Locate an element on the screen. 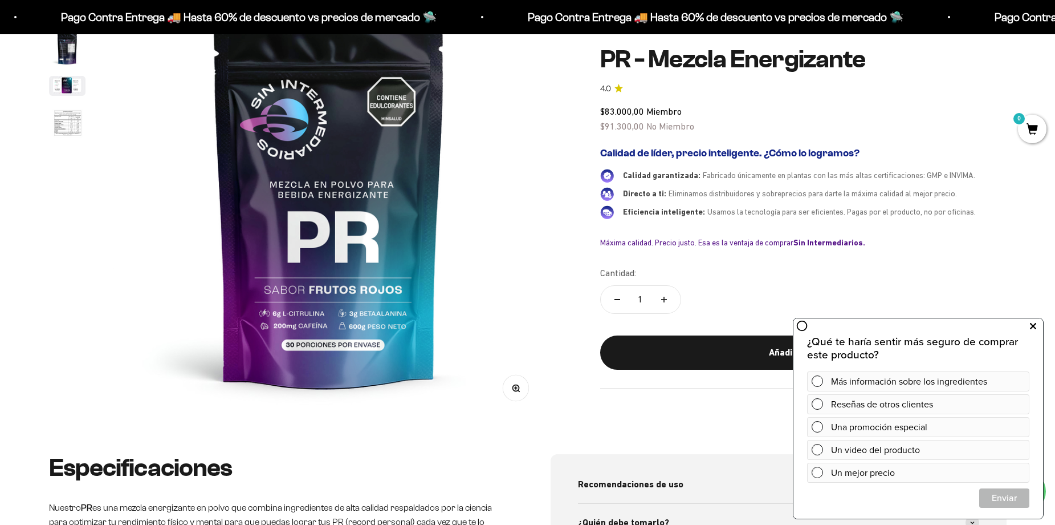 The width and height of the screenshot is (1055, 525). span: Fabricado únicamente en plantas con las más altas certificaciones: GMP e INVIMA. is located at coordinates (839, 175).